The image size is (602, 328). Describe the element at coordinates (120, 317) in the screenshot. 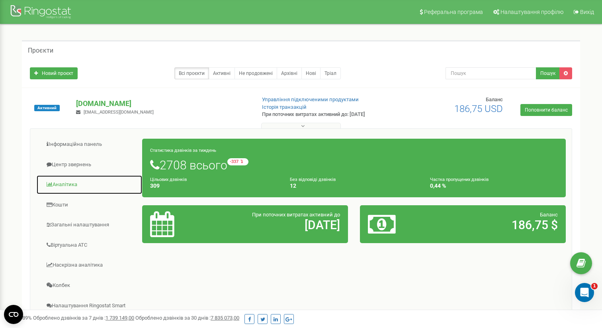

I see `u: 1 739 149,00` at that location.